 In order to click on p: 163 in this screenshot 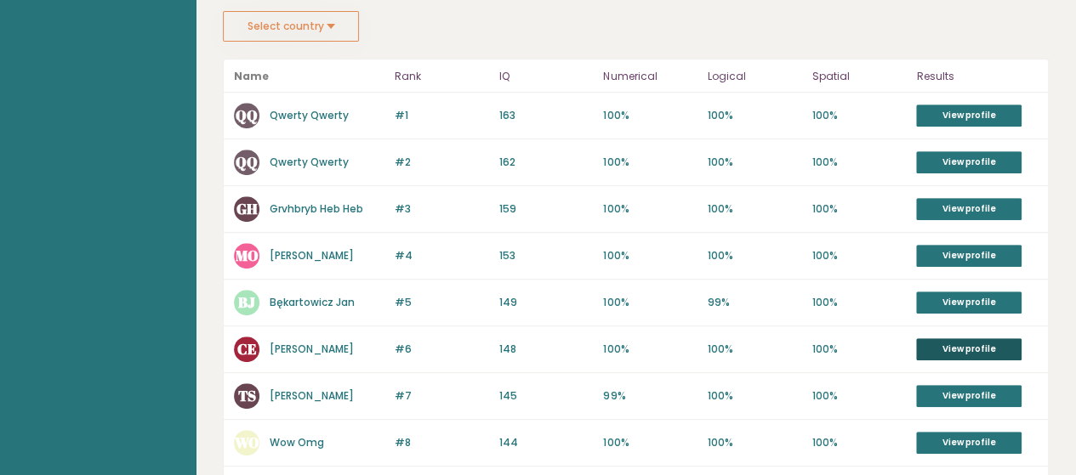, I will do `click(546, 116)`.